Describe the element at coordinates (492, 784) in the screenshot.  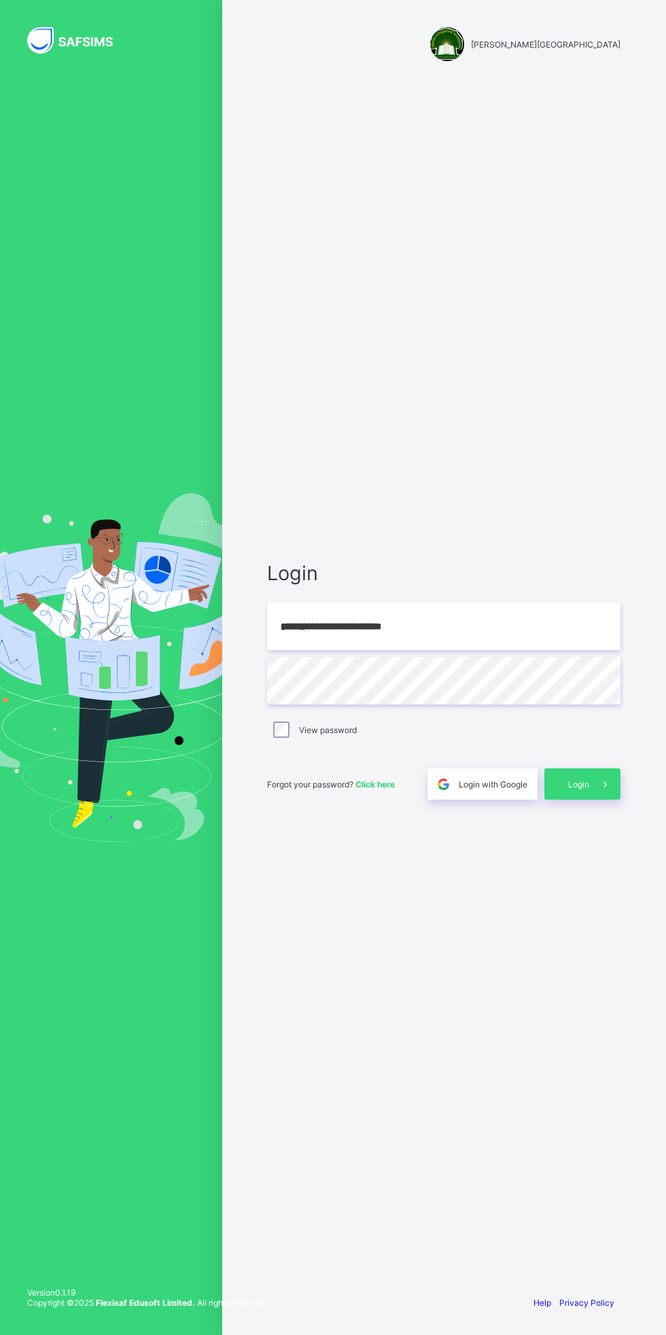
I see `span: Login with Google` at that location.